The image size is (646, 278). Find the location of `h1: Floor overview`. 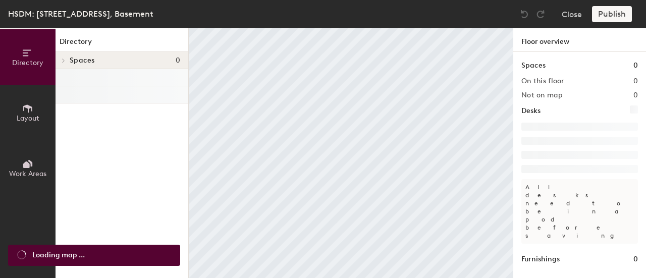

h1: Floor overview is located at coordinates (579, 40).